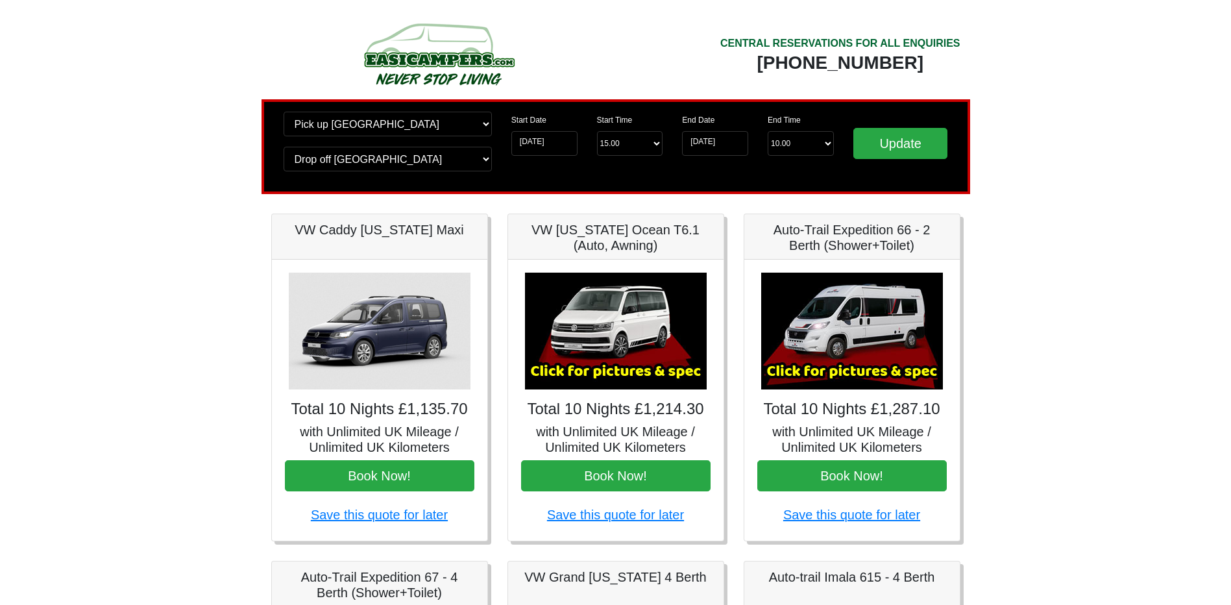  Describe the element at coordinates (784, 120) in the screenshot. I see `label: End Time` at that location.